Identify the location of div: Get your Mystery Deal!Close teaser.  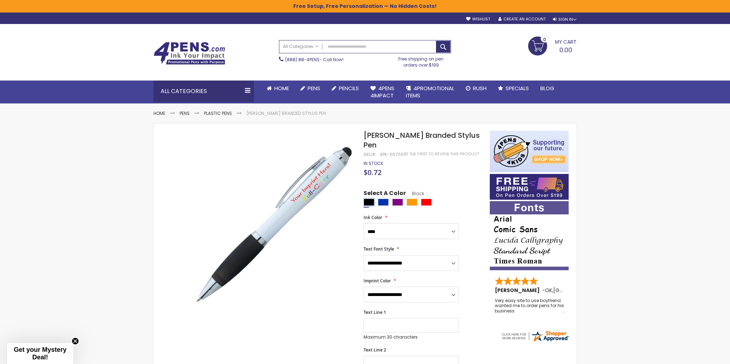
(40, 354).